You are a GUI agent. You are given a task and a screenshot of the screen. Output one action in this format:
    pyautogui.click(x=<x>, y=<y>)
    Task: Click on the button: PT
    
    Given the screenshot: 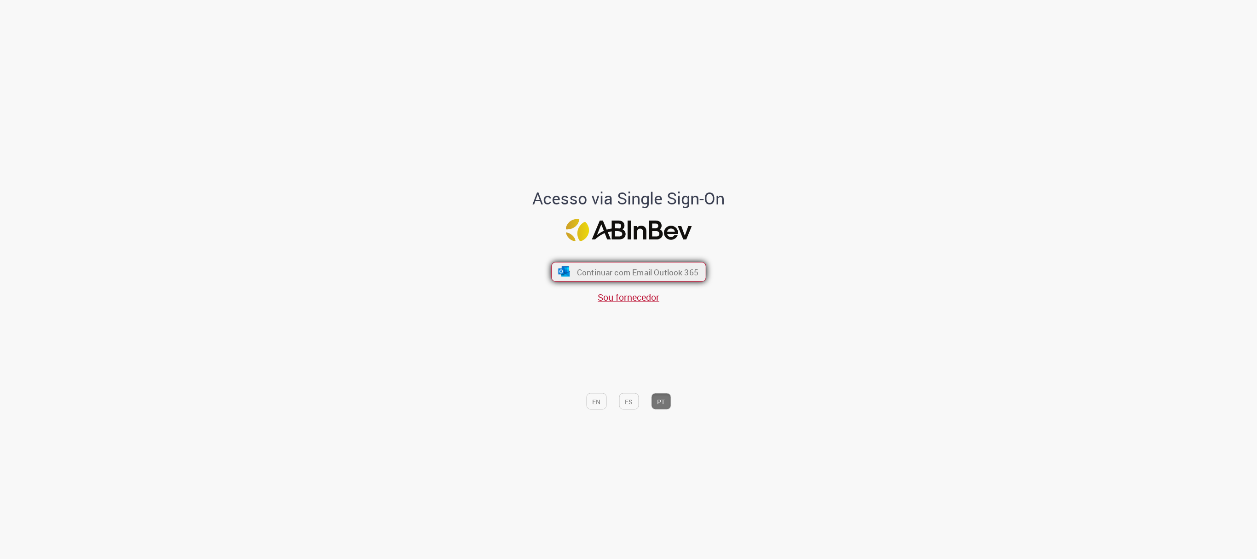 What is the action you would take?
    pyautogui.click(x=661, y=401)
    